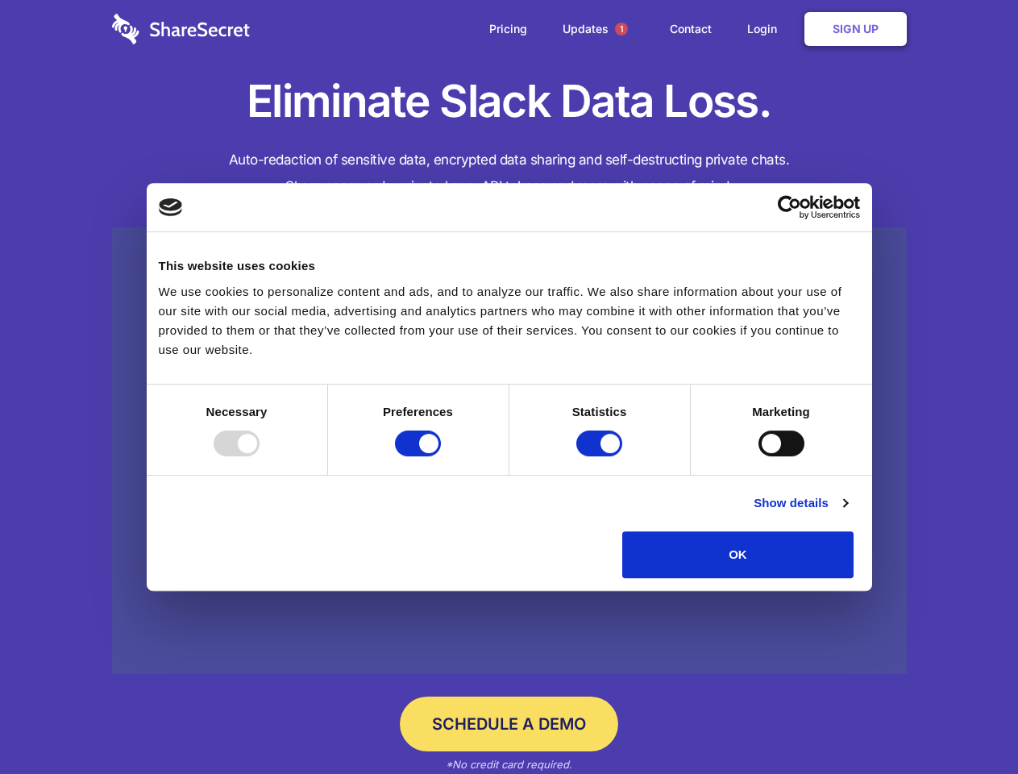 The height and width of the screenshot is (774, 1018). I want to click on h4: Auto-redaction of sensitive data, encrypted data sharing and self-destructing private chats. Shar..., so click(509, 173).